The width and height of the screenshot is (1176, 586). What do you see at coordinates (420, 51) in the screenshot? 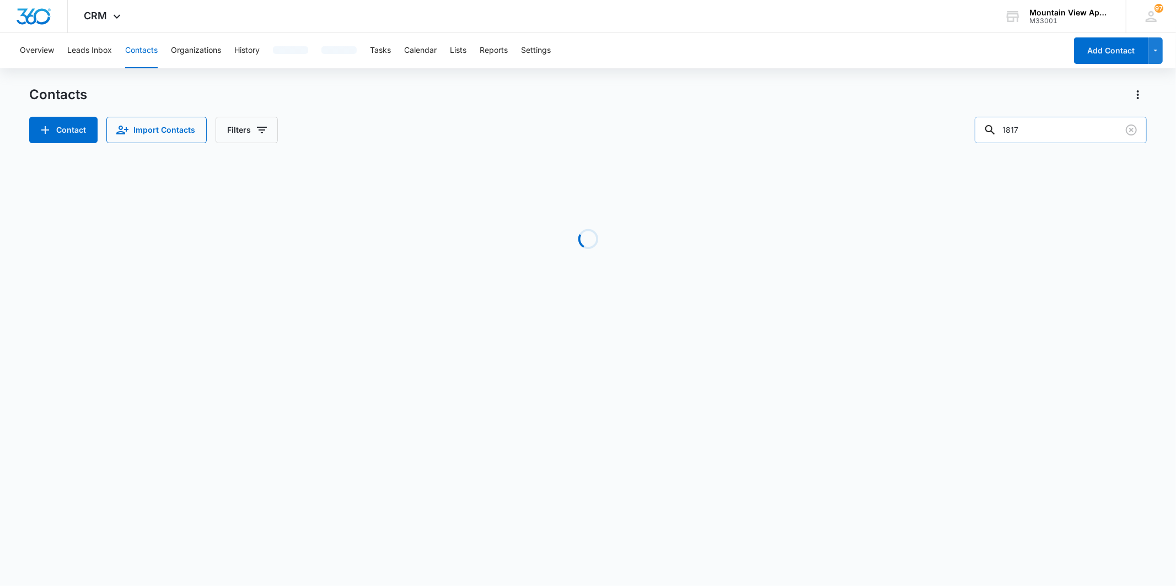
I see `button: Calendar` at bounding box center [420, 51].